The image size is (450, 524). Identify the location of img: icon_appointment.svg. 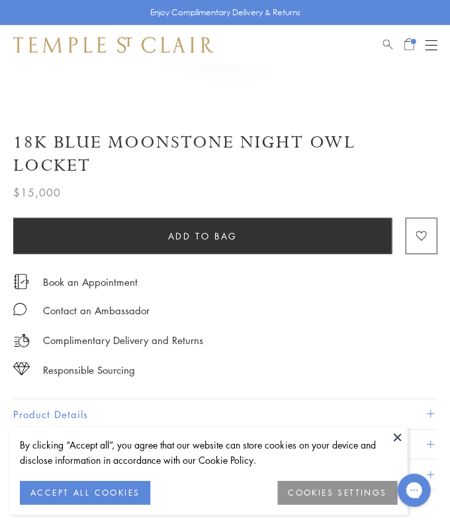
(21, 281).